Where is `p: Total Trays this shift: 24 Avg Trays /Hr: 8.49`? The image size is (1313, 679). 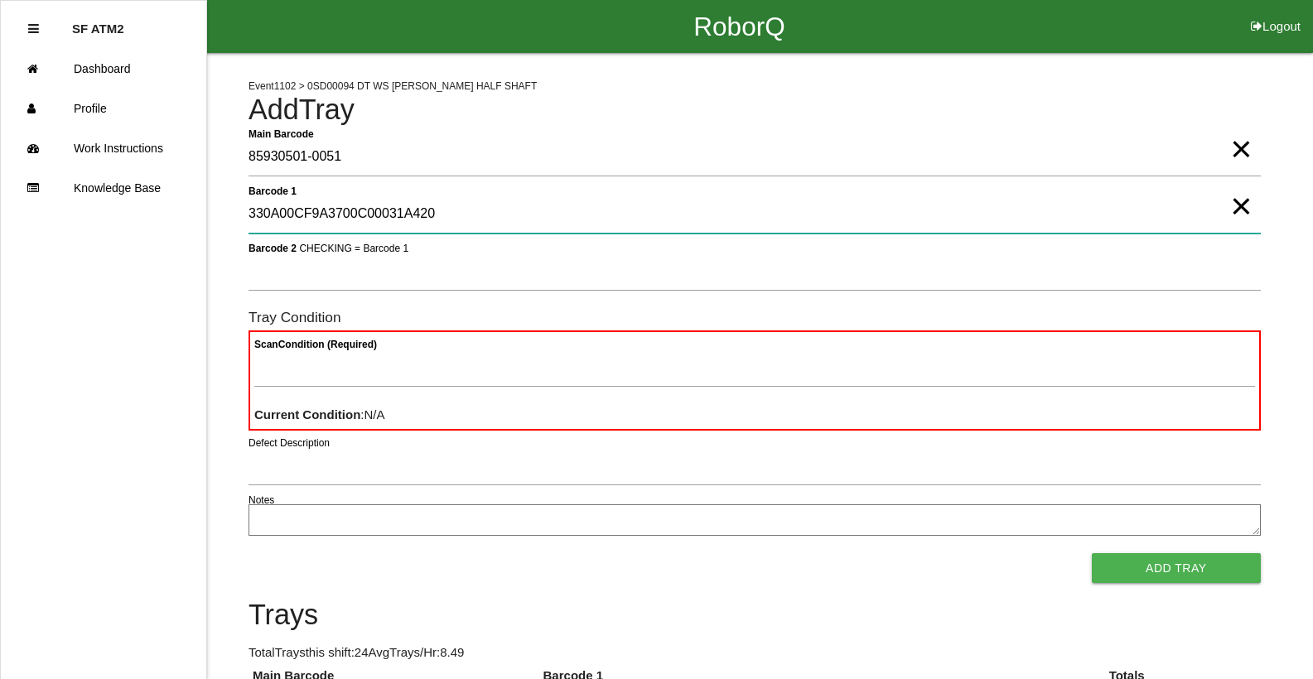 p: Total Trays this shift: 24 Avg Trays /Hr: 8.49 is located at coordinates (755, 653).